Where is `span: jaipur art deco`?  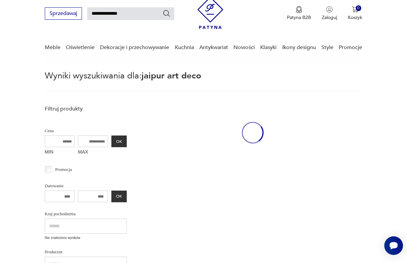 span: jaipur art deco is located at coordinates (171, 76).